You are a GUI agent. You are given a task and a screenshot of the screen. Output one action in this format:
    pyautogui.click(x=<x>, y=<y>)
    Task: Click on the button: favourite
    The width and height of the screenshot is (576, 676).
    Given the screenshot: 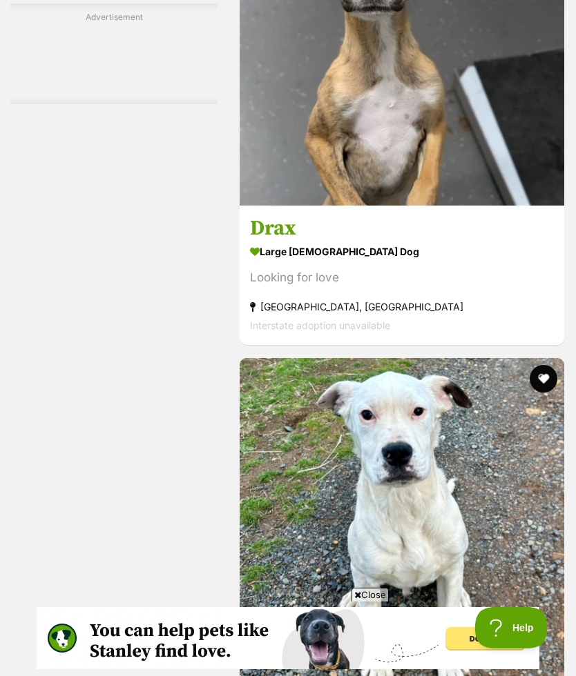 What is the action you would take?
    pyautogui.click(x=543, y=379)
    